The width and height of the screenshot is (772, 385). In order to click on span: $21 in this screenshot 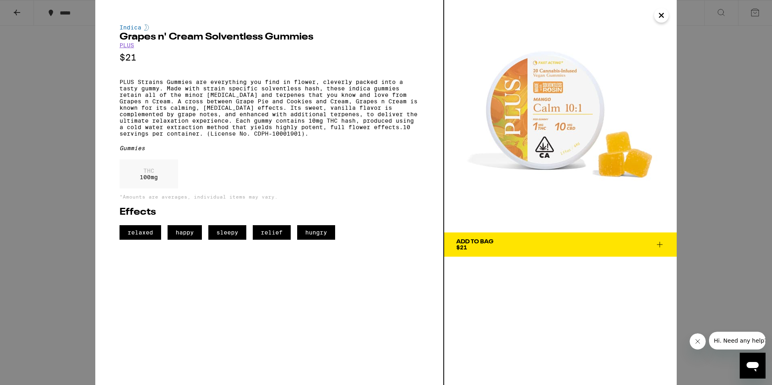, I will do `click(462, 248)`.